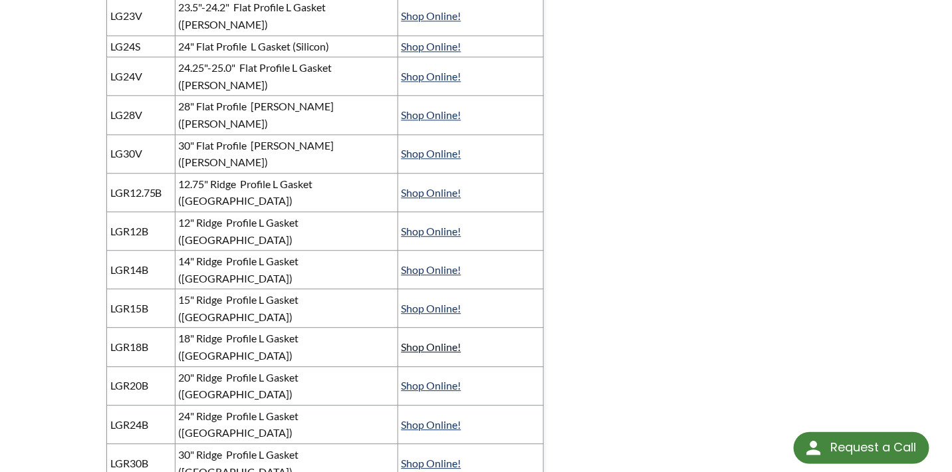 The width and height of the screenshot is (952, 472). What do you see at coordinates (813, 448) in the screenshot?
I see `img: round button` at bounding box center [813, 448].